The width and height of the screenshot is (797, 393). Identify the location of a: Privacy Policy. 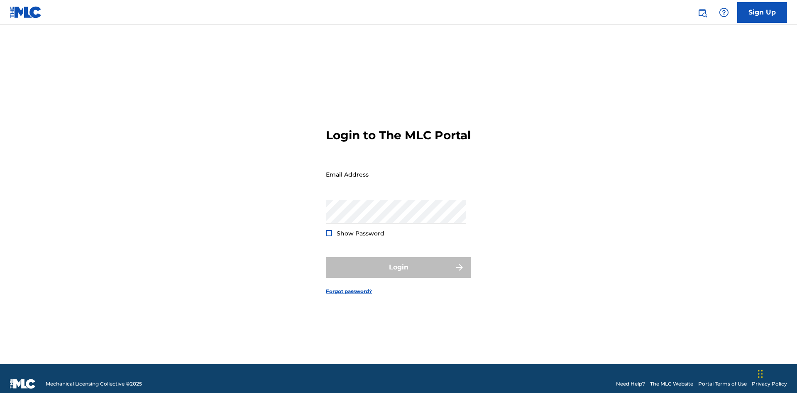
(769, 384).